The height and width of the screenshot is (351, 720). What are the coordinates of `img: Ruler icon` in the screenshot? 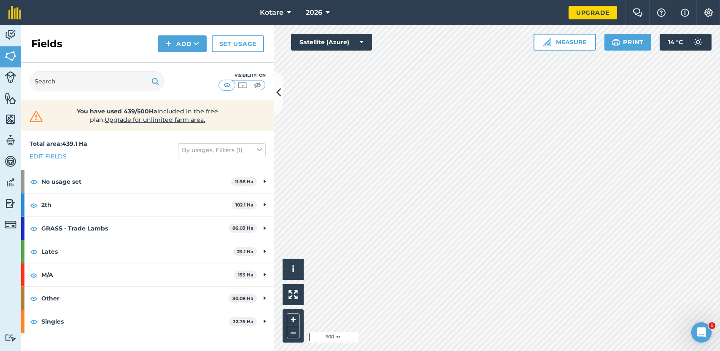 It's located at (547, 42).